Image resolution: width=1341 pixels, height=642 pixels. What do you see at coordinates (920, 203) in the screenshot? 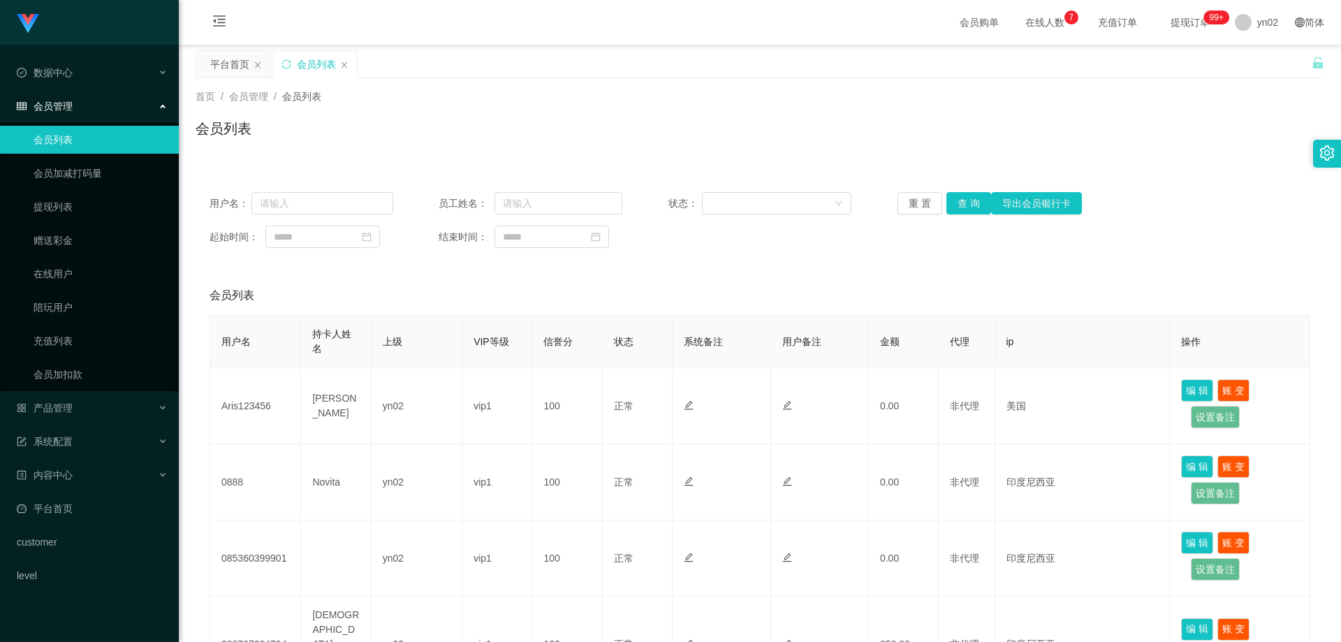
I see `button: 重 置` at bounding box center [920, 203].